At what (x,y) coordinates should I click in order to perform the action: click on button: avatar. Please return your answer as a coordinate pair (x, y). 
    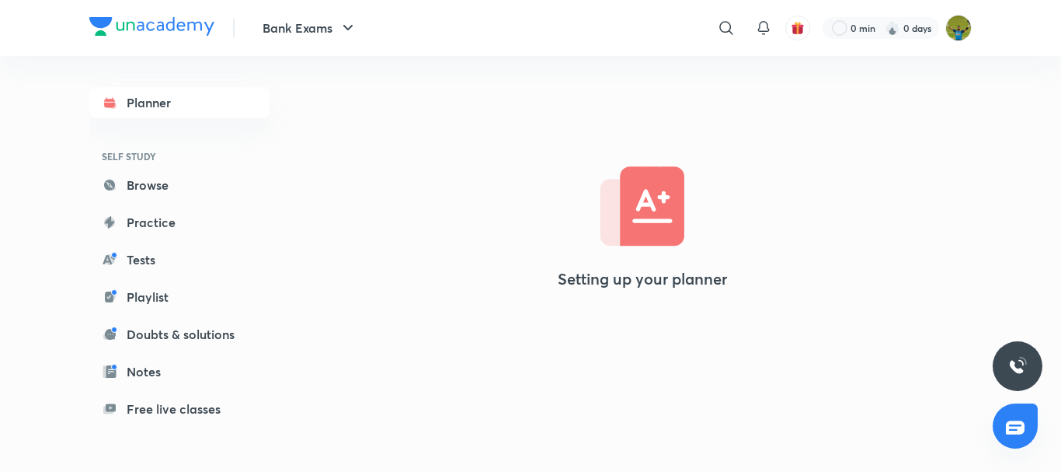
    Looking at the image, I should click on (798, 28).